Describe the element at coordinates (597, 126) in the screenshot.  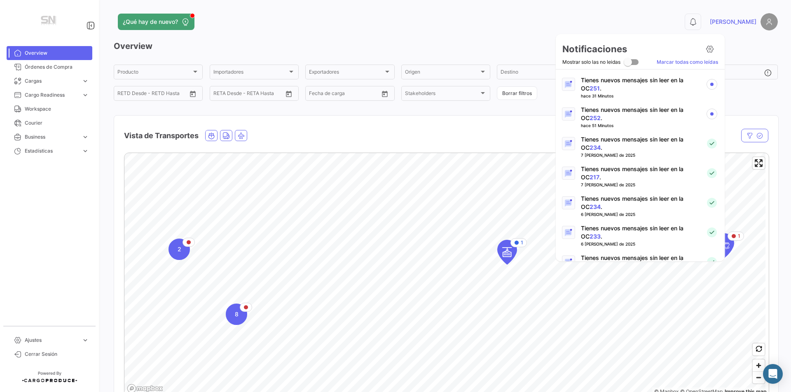
I see `div: hace 51 Minutos` at that location.